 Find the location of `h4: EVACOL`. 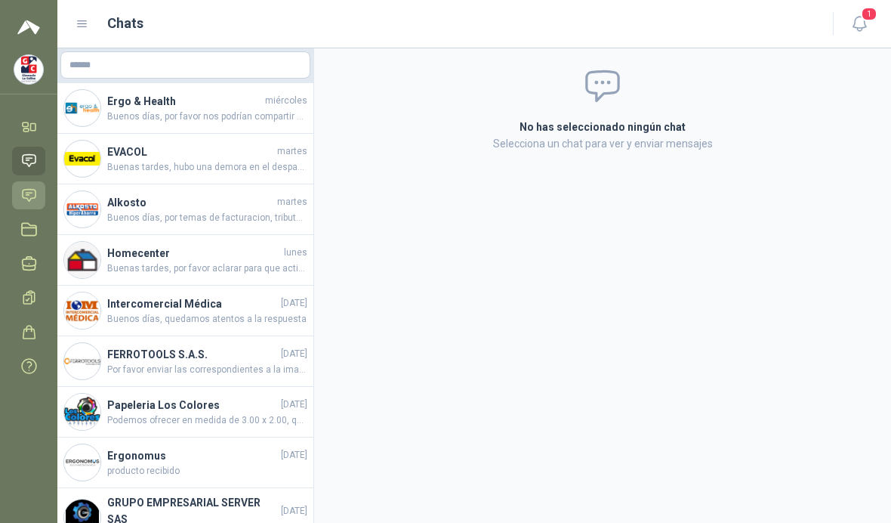

h4: EVACOL is located at coordinates (190, 152).